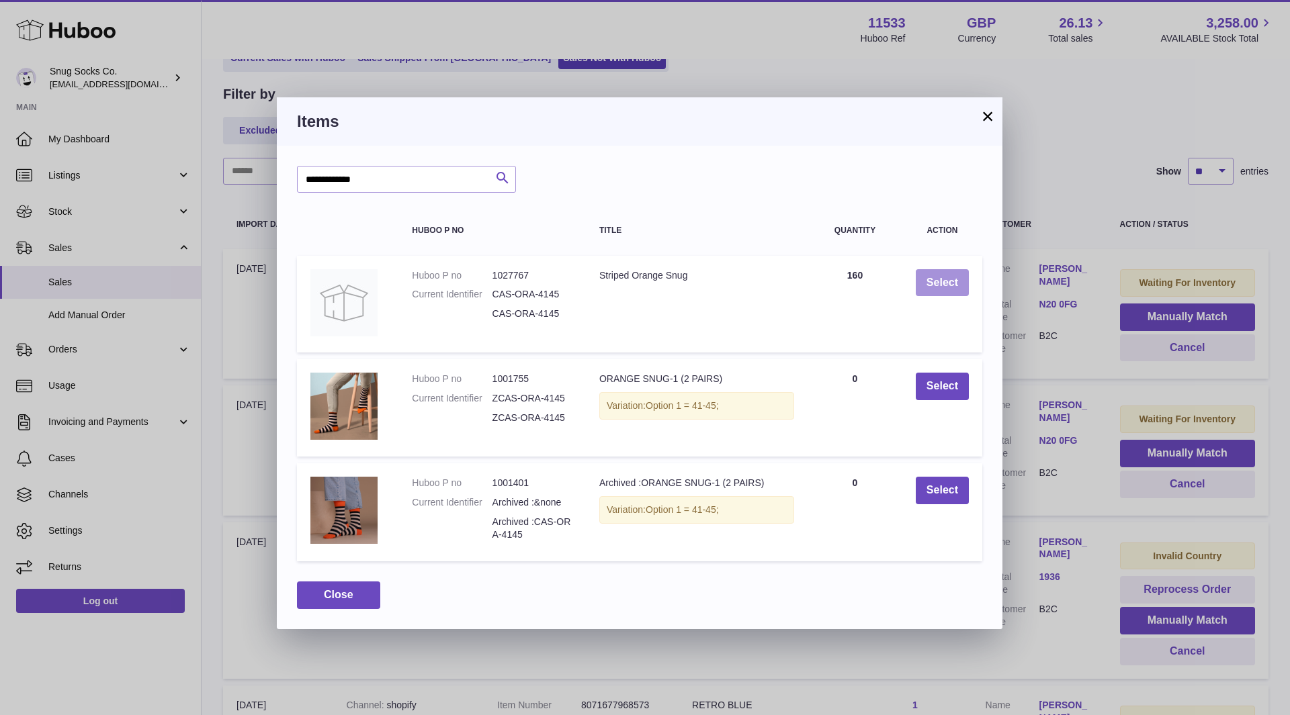 This screenshot has width=1290, height=715. What do you see at coordinates (697, 483) in the screenshot?
I see `div: Archived :ORANGE SNUG-1 (2 PAIRS)` at bounding box center [697, 483].